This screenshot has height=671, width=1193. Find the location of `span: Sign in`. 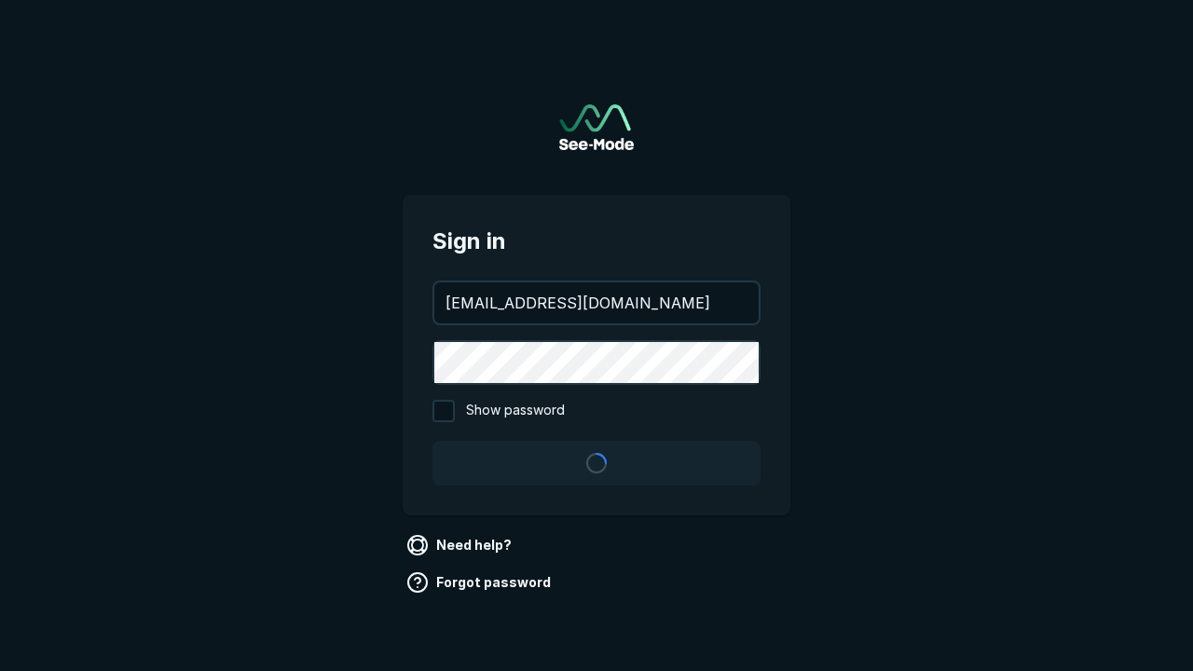

span: Sign in is located at coordinates (596, 241).